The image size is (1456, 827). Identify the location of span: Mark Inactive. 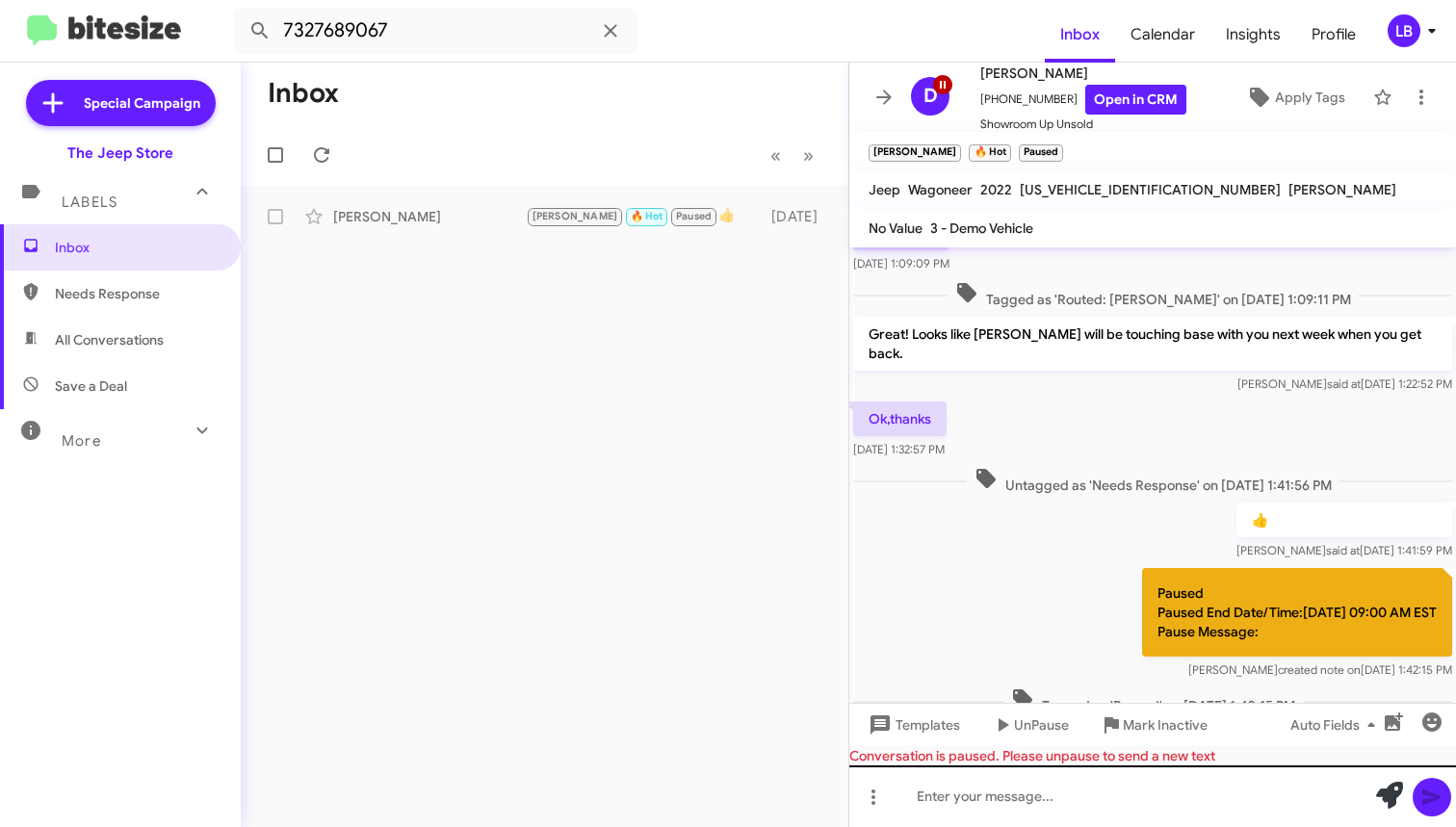
(1165, 725).